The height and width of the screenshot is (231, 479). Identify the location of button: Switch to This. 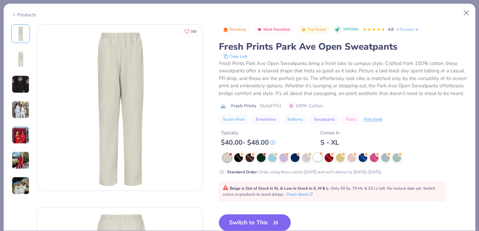
(255, 222).